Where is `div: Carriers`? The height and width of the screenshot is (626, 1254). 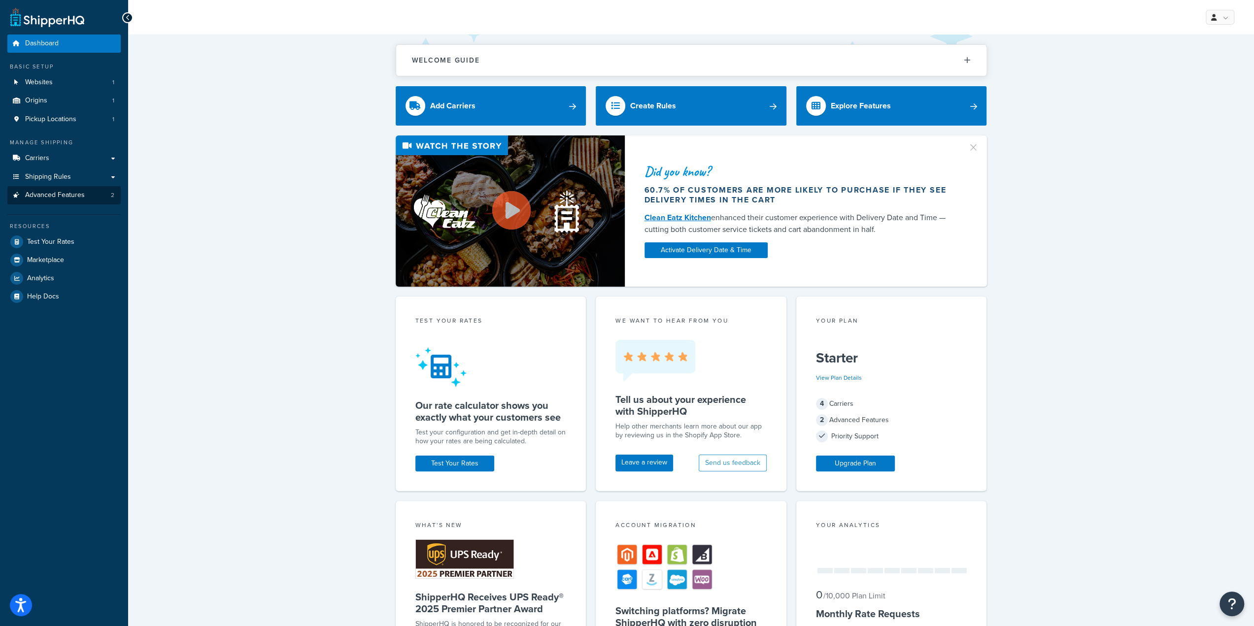 div: Carriers is located at coordinates (891, 404).